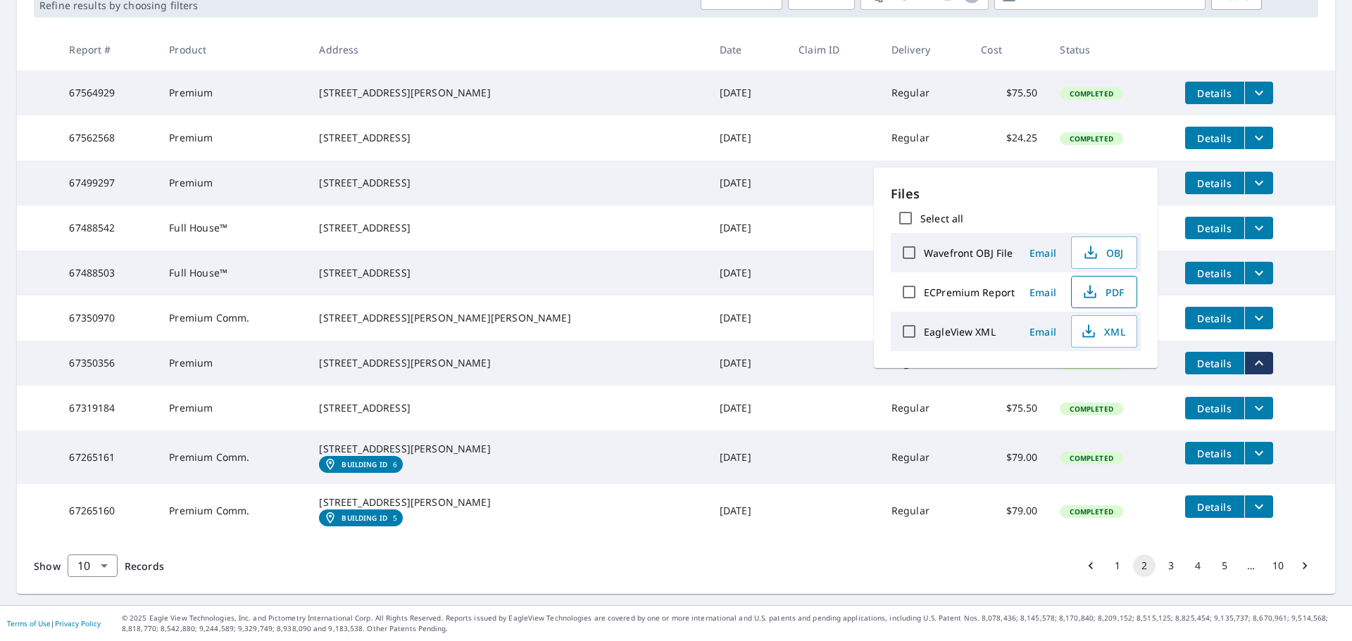 This screenshot has height=641, width=1352. Describe the element at coordinates (960, 332) in the screenshot. I see `label: EagleView XML` at that location.